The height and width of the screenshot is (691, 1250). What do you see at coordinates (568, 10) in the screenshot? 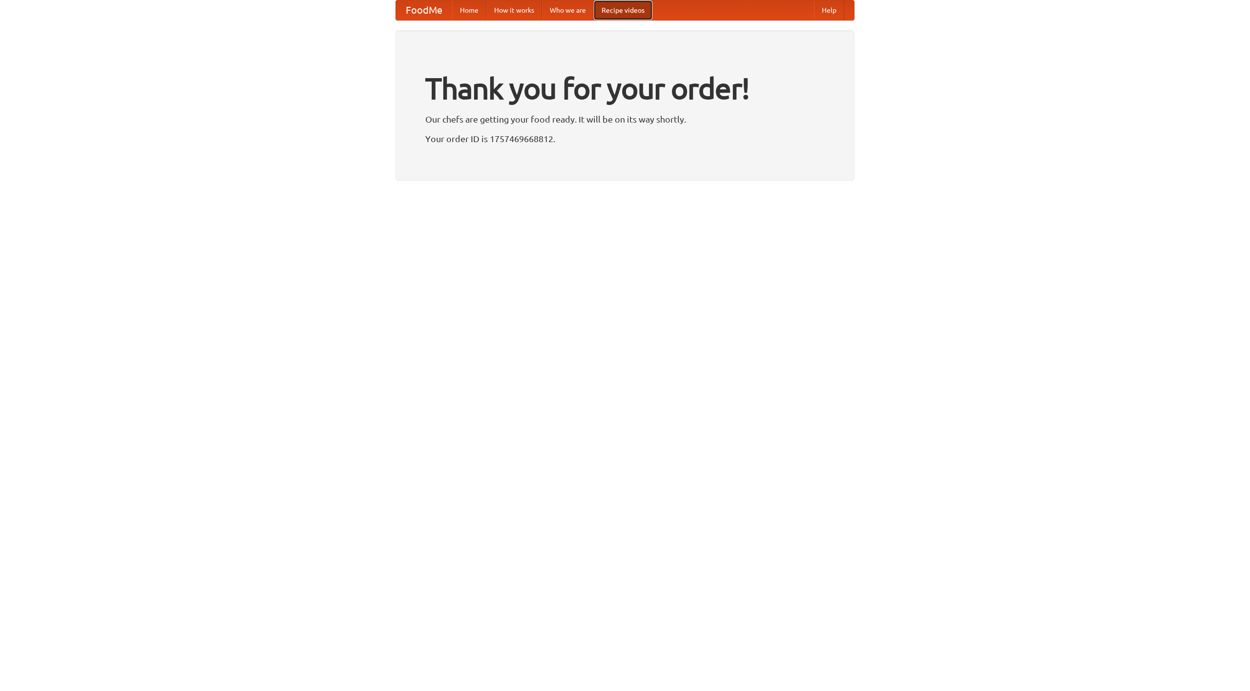
I see `a: Who we are` at bounding box center [568, 10].